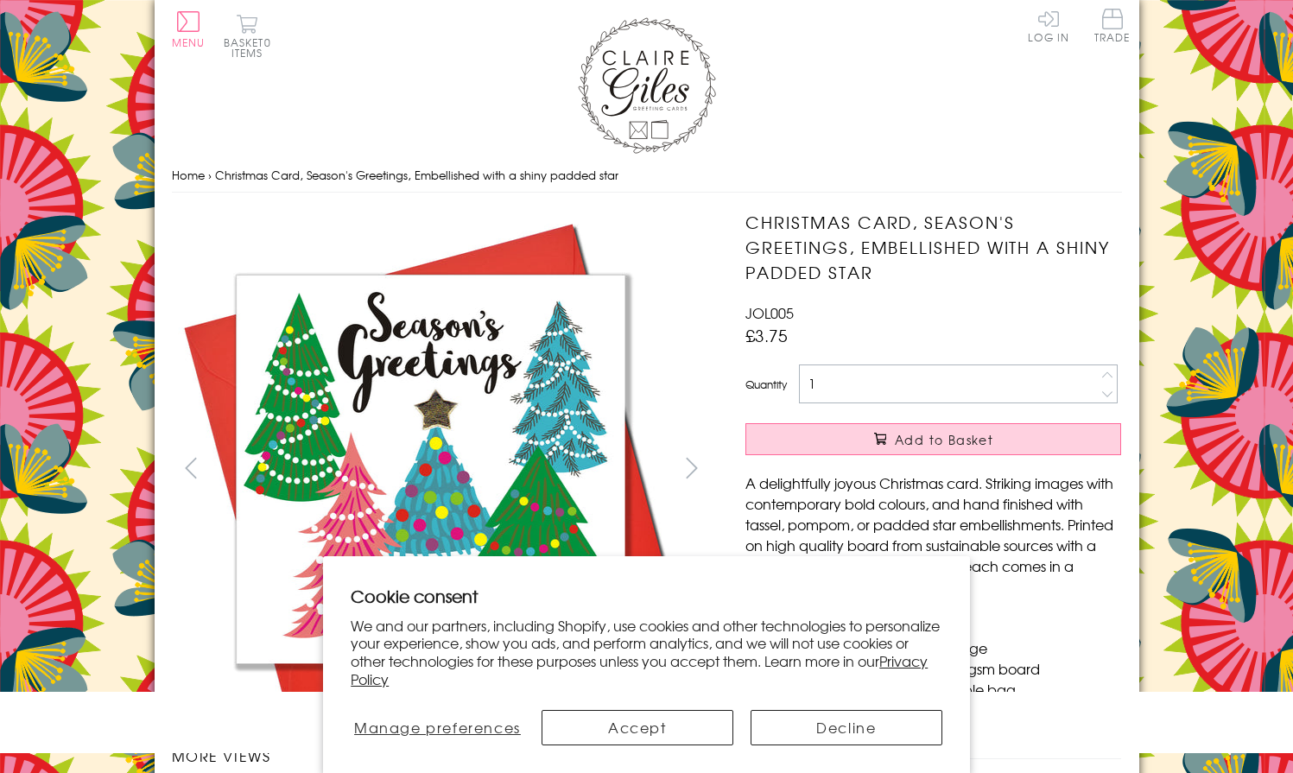 This screenshot has height=773, width=1293. I want to click on button: next, so click(691, 467).